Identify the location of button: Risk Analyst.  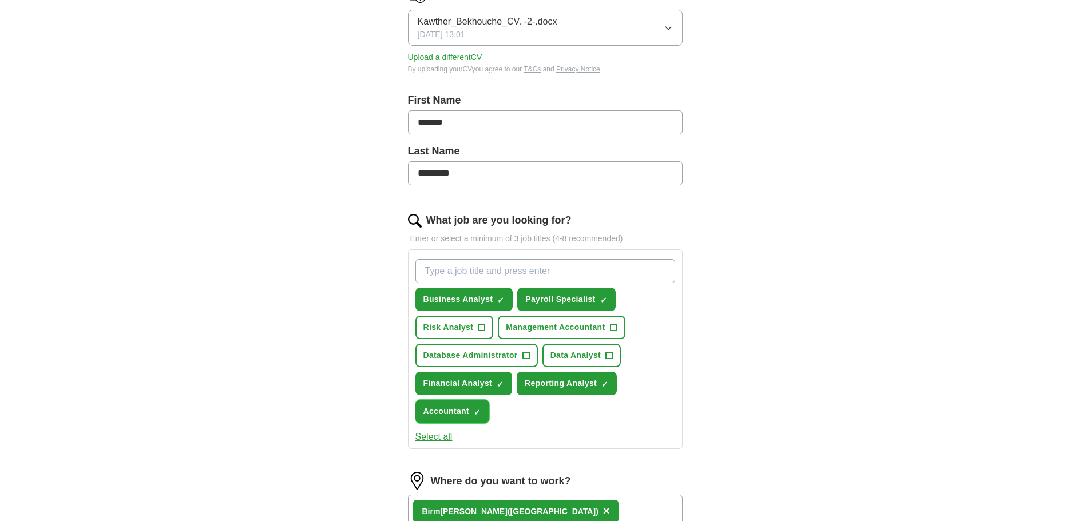
(454, 327).